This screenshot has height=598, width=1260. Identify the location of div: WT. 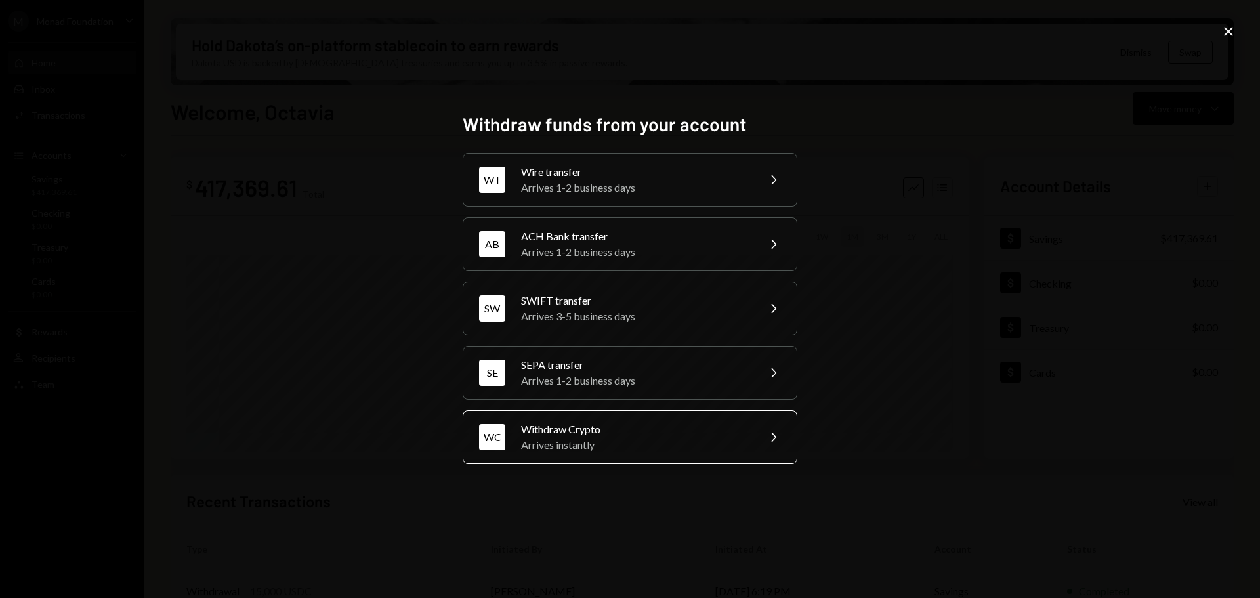
(492, 180).